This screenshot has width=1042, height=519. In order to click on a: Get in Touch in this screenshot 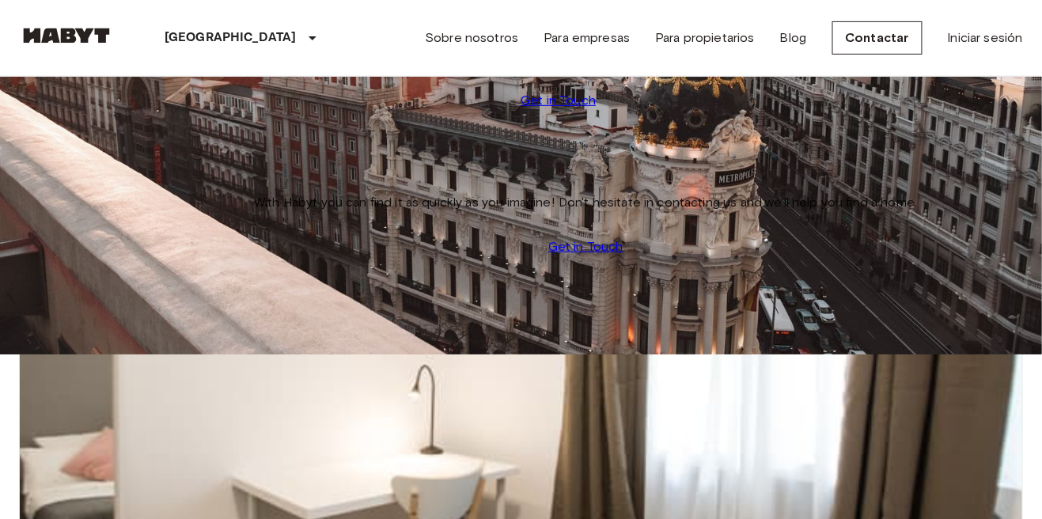, I will do `click(585, 247)`.